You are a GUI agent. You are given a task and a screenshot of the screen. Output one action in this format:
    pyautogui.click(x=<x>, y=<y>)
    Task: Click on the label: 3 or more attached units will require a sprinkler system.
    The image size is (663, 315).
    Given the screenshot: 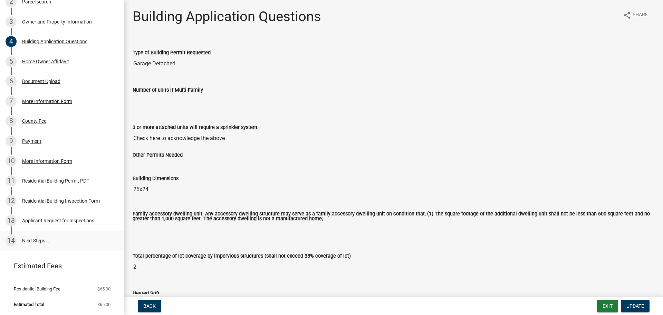 What is the action you would take?
    pyautogui.click(x=196, y=127)
    